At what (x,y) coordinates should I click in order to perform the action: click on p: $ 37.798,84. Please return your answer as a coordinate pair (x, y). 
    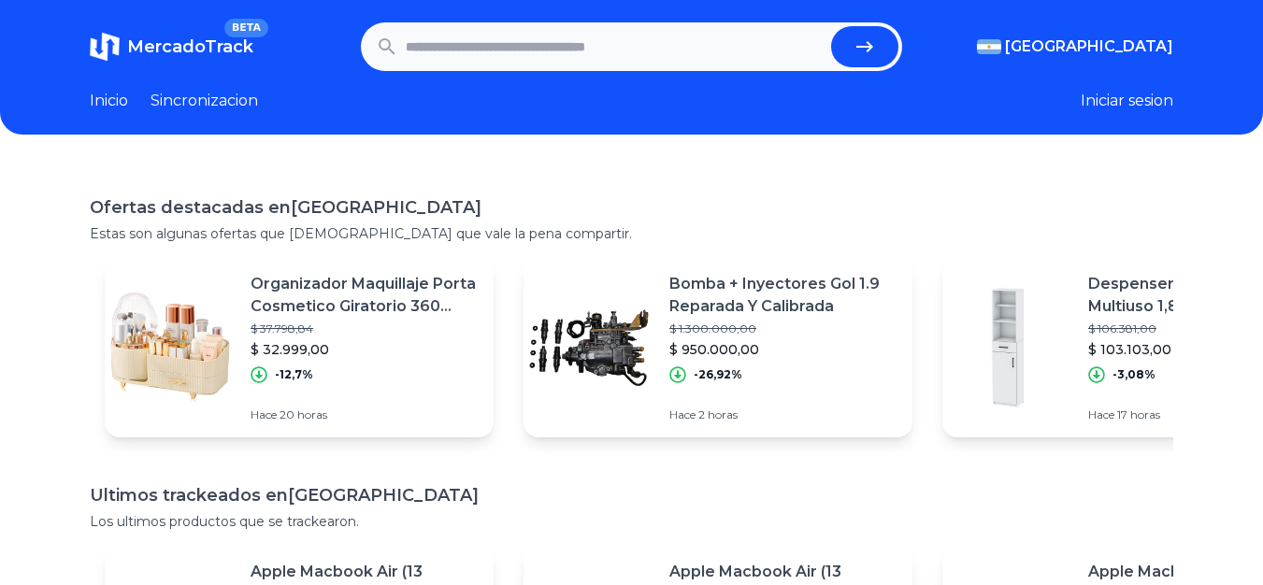
    Looking at the image, I should click on (365, 329).